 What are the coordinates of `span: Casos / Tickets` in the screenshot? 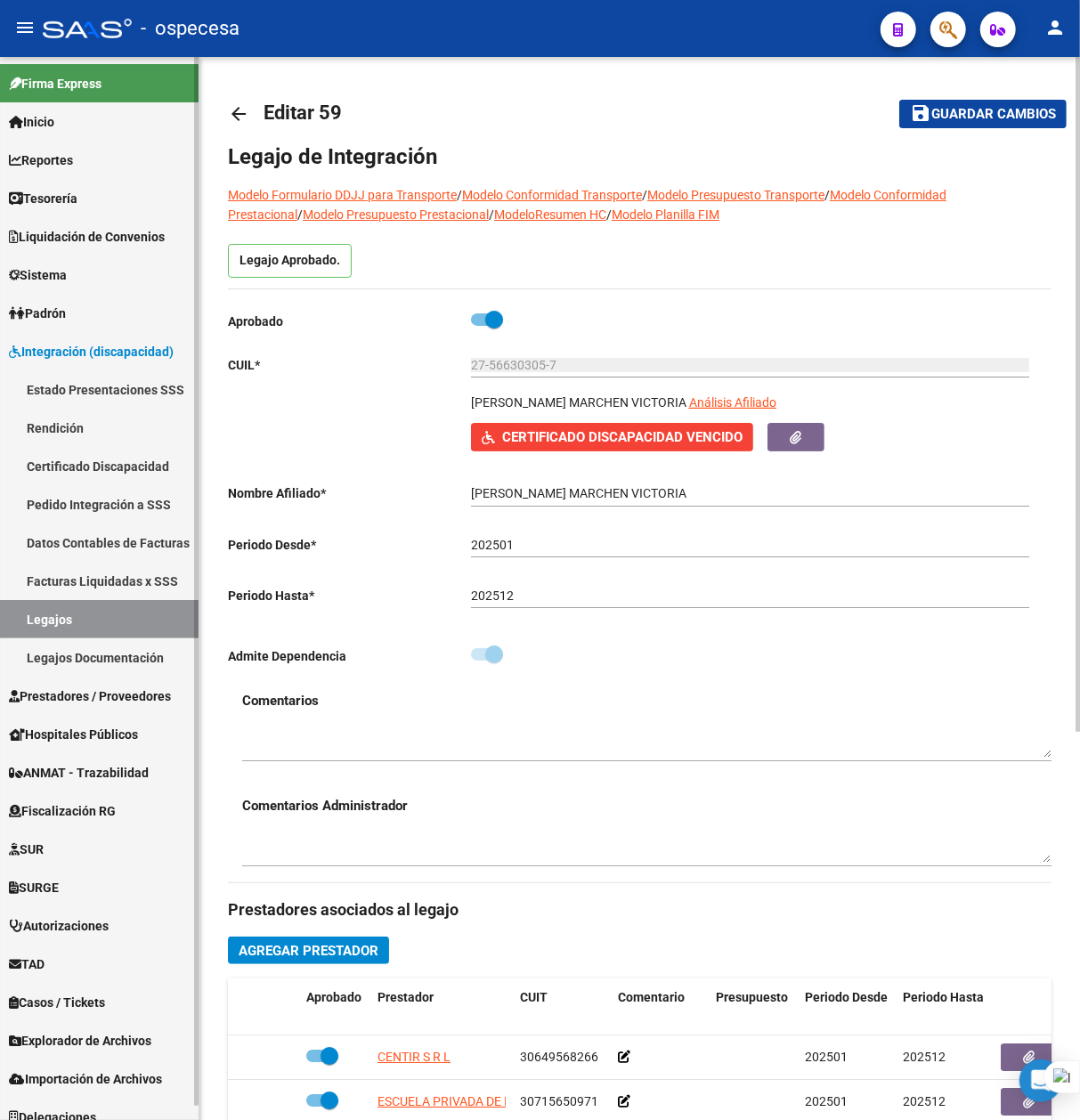 It's located at (57, 1003).